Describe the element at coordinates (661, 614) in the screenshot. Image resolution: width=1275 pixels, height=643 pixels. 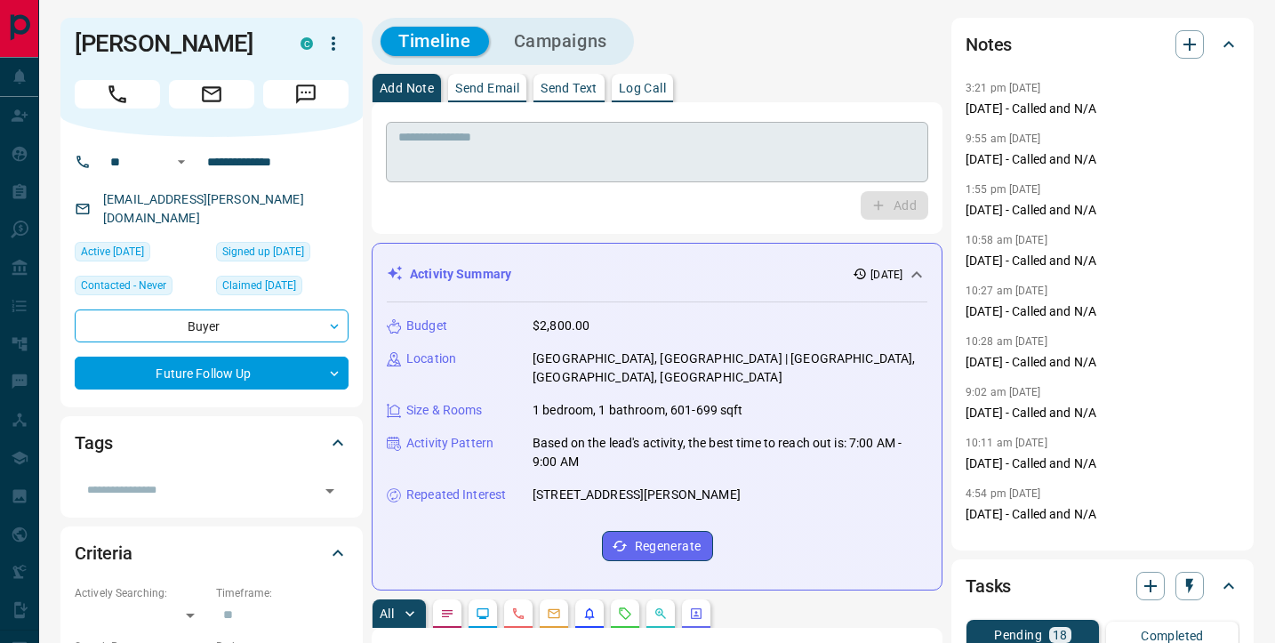
I see `svg: Opportunities` at that location.